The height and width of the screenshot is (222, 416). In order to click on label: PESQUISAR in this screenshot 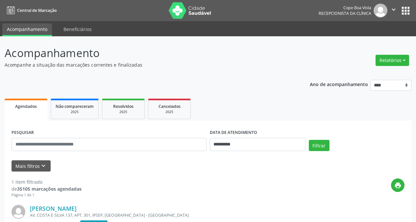, I will do `click(23, 132)`.